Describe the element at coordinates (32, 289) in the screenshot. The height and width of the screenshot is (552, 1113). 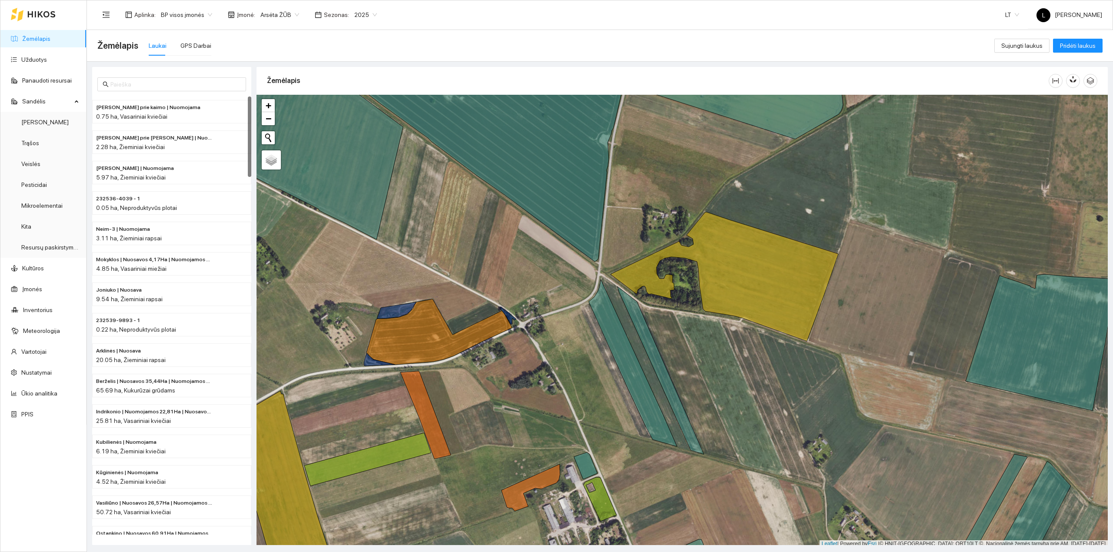
I see `a: Įmonės` at that location.